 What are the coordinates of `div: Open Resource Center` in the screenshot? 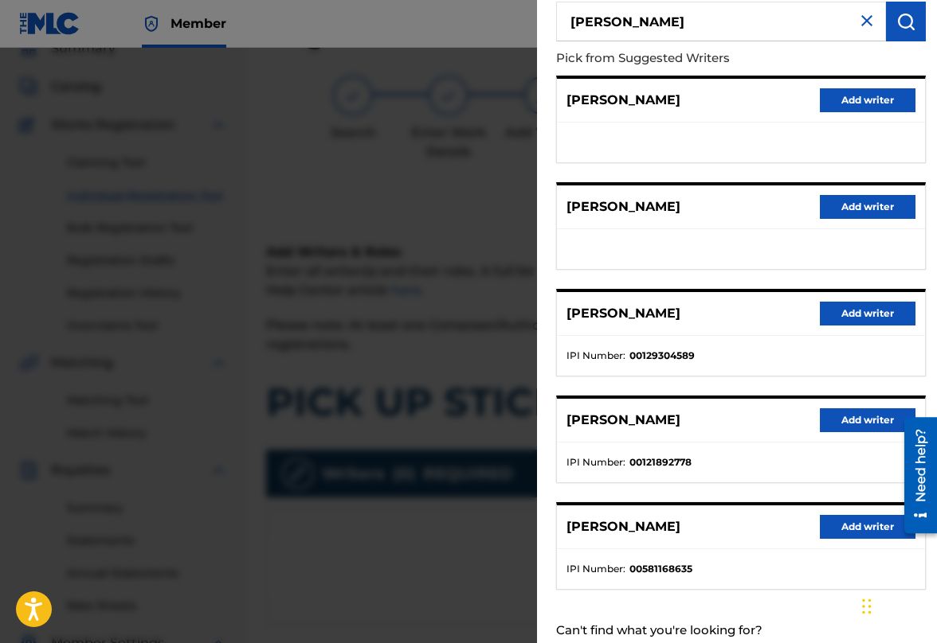 It's located at (28, 64).